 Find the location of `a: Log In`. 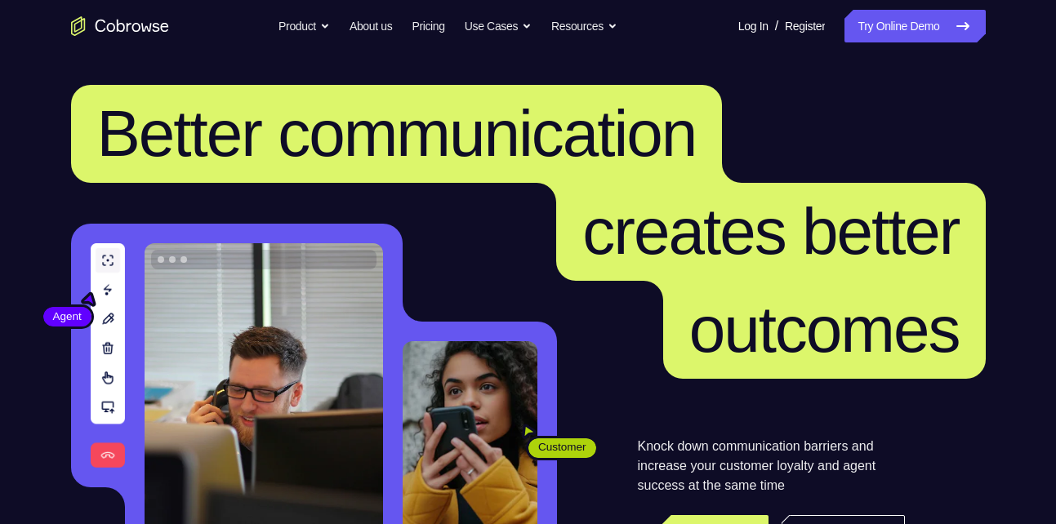

a: Log In is located at coordinates (753, 26).